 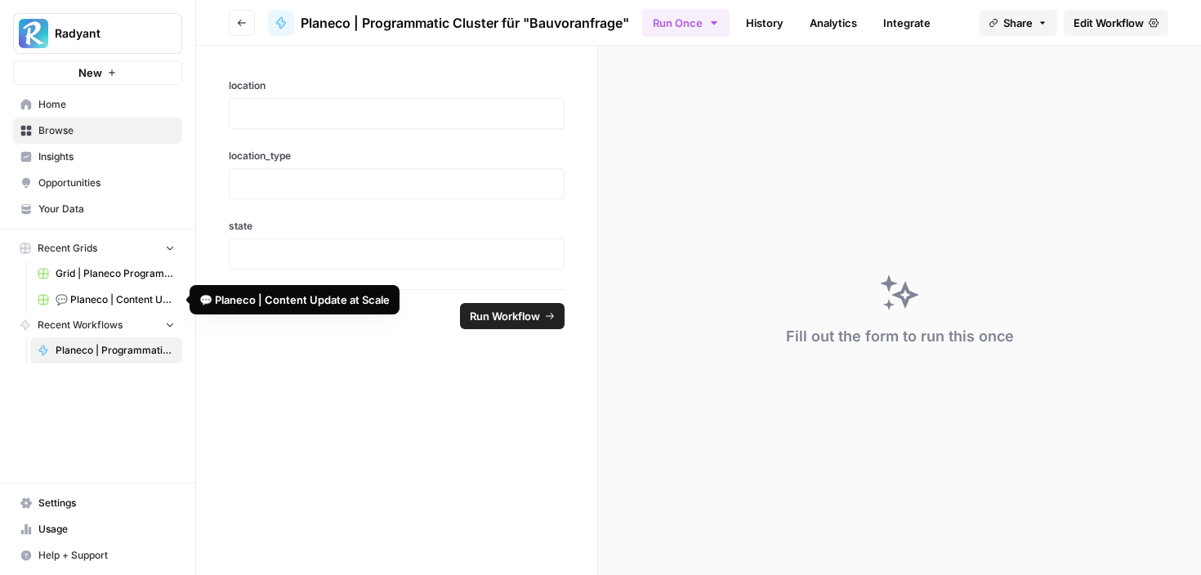 What do you see at coordinates (34, 34) in the screenshot?
I see `img: Radyant Logo` at bounding box center [34, 34].